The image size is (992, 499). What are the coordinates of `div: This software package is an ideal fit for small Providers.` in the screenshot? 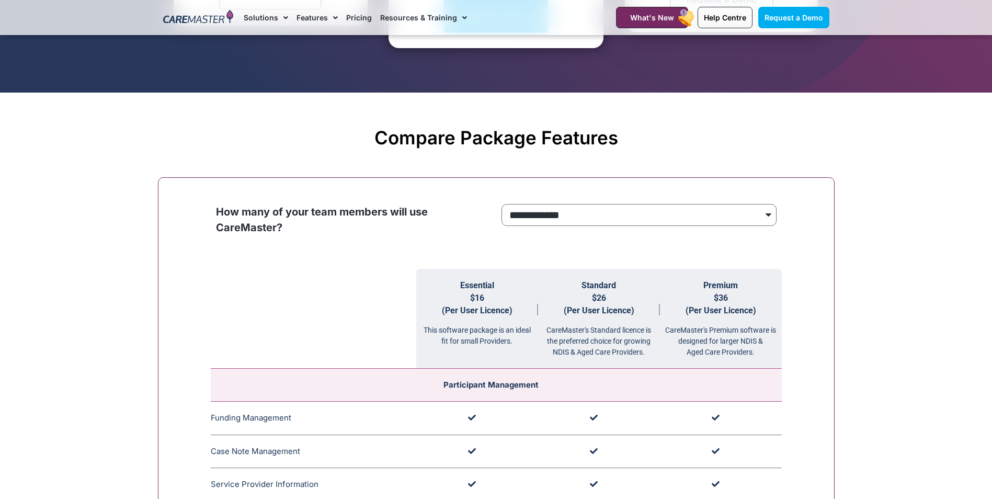 It's located at (477, 332).